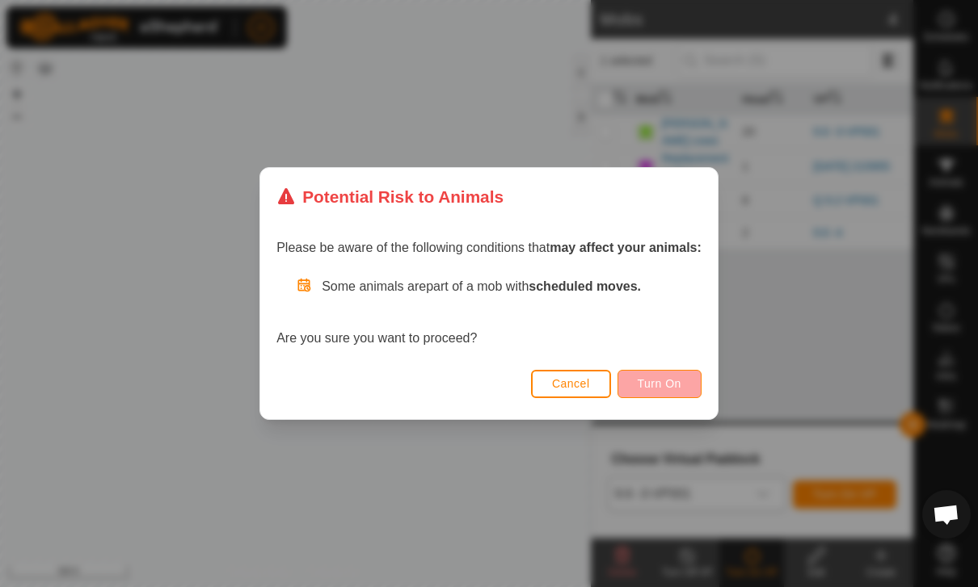  What do you see at coordinates (584, 286) in the screenshot?
I see `strong: scheduled moves.` at bounding box center [584, 286].